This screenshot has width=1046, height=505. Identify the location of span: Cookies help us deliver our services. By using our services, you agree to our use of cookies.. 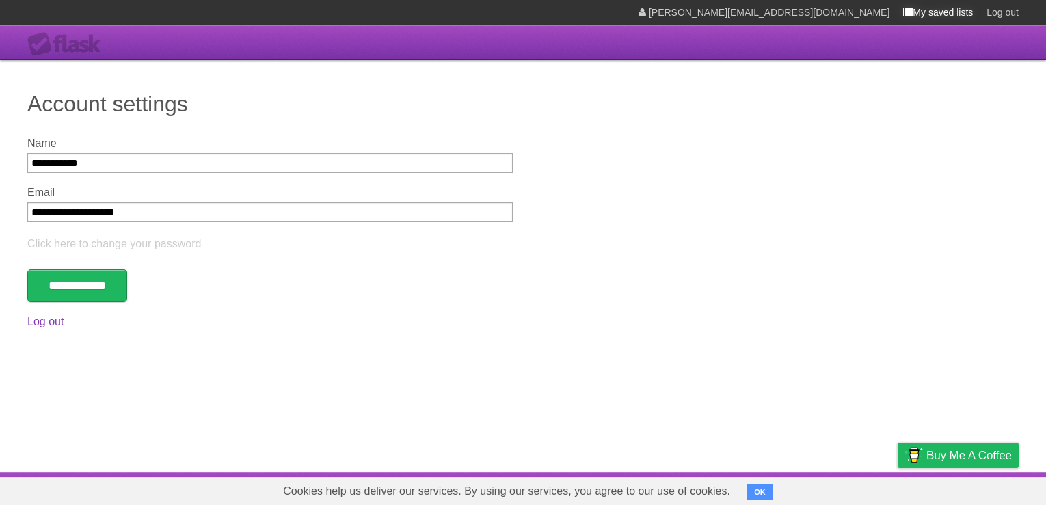
(507, 492).